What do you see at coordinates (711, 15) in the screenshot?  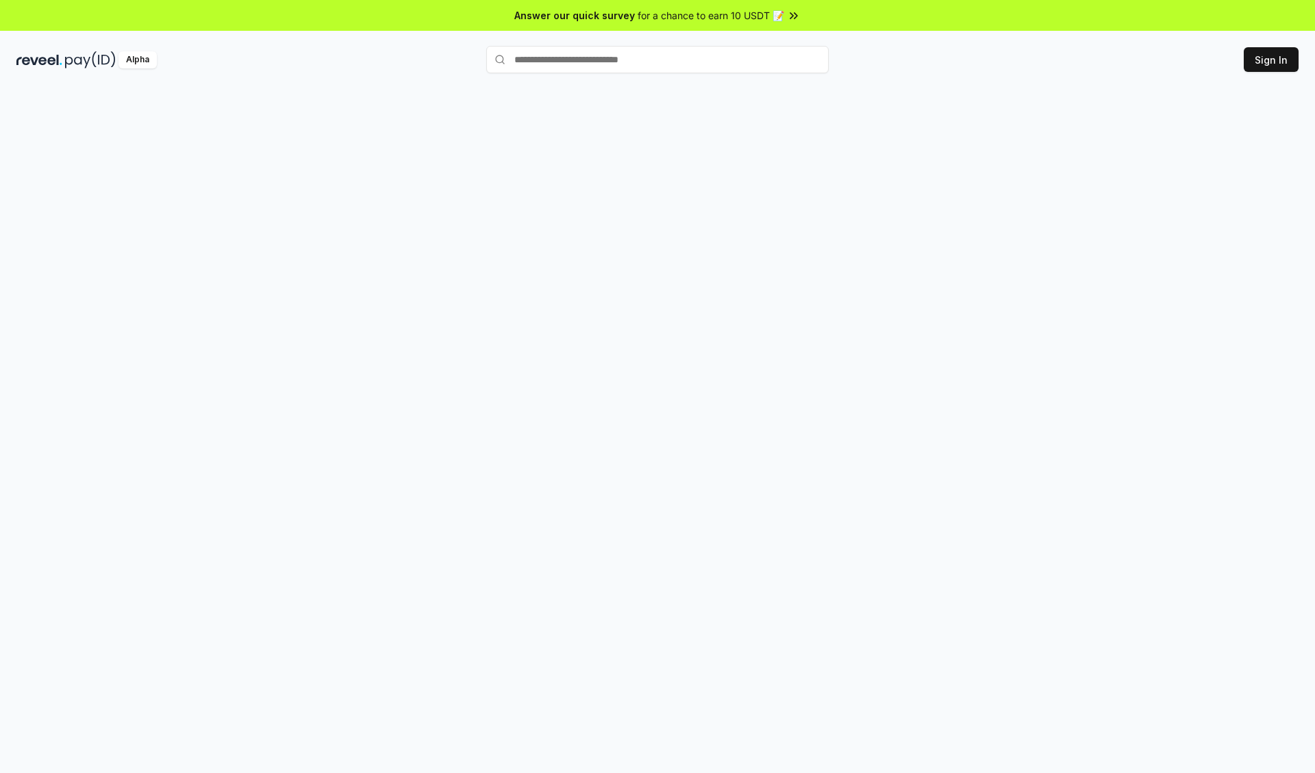 I see `span: for a chance to earn 10 USDT 📝` at bounding box center [711, 15].